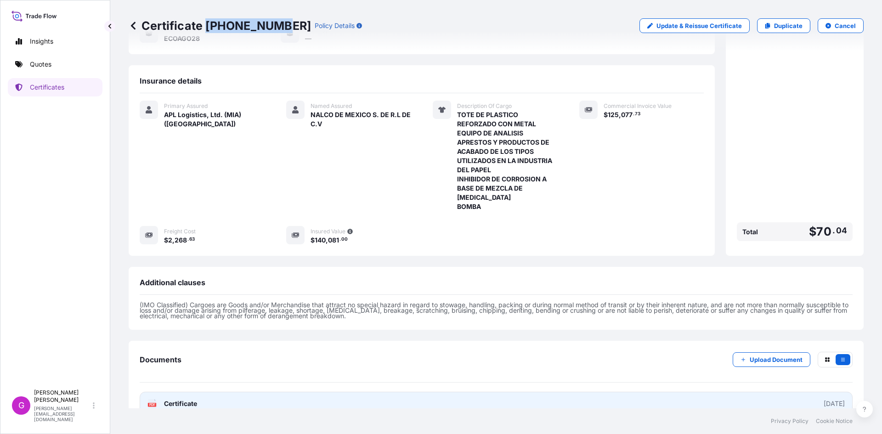 The width and height of the screenshot is (882, 434). I want to click on a: Cookie Notice, so click(834, 421).